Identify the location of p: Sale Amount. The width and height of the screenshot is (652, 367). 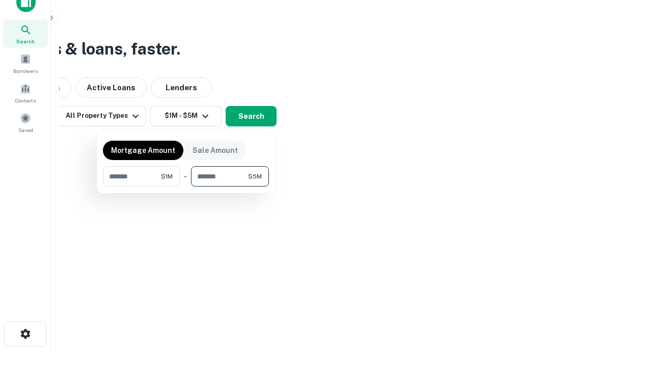
(215, 150).